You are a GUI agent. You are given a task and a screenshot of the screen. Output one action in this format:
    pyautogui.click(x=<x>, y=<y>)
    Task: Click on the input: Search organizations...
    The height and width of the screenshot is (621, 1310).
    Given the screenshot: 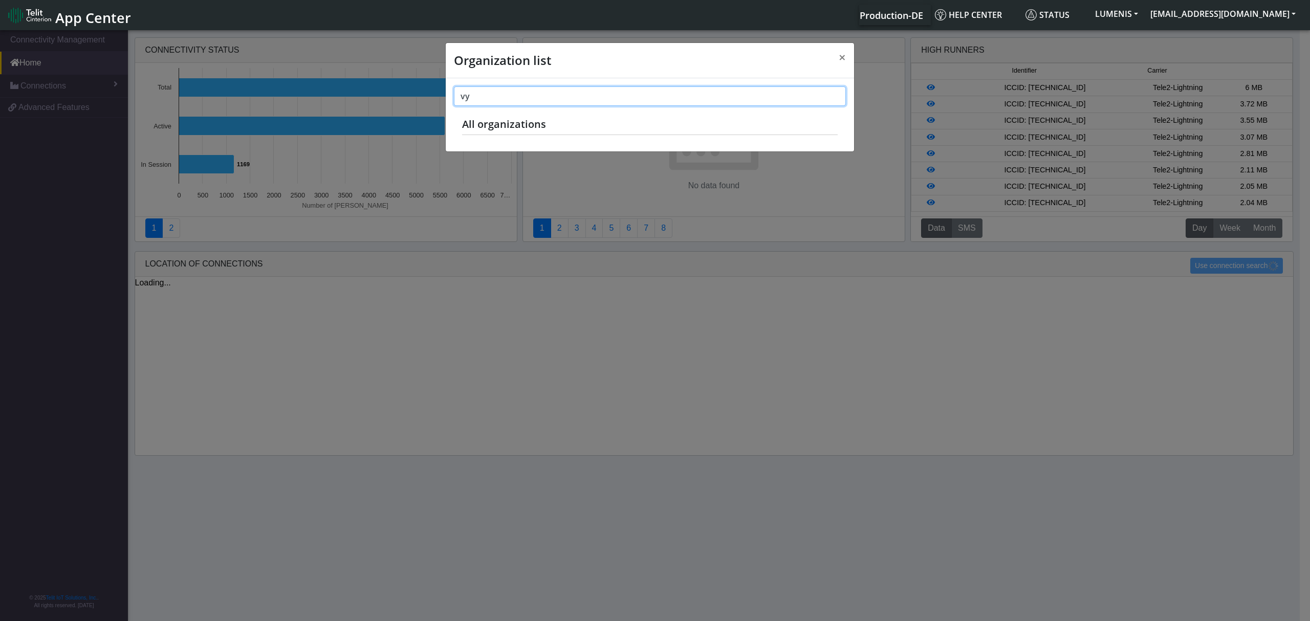 What is the action you would take?
    pyautogui.click(x=650, y=96)
    